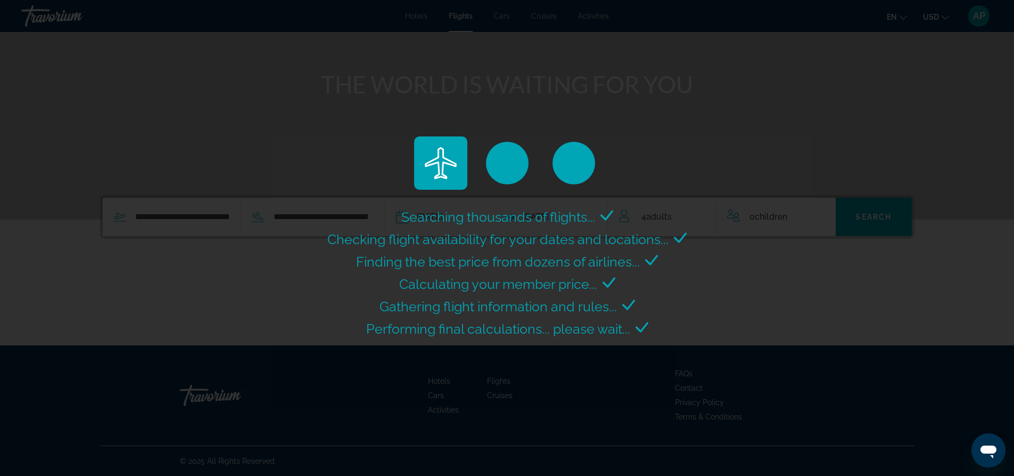 This screenshot has height=476, width=1014. What do you see at coordinates (498, 284) in the screenshot?
I see `span: Calculating your member price...` at bounding box center [498, 284].